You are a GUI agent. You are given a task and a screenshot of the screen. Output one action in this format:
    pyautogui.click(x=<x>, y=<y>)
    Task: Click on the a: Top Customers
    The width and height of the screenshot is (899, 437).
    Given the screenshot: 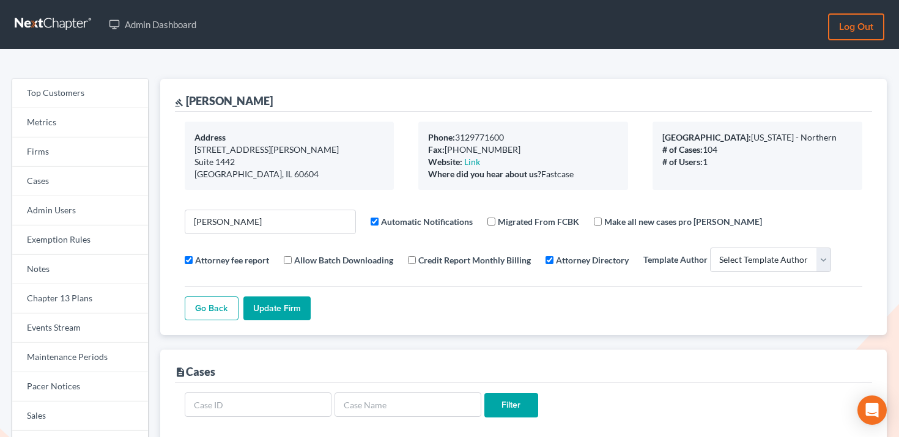 What is the action you would take?
    pyautogui.click(x=80, y=94)
    